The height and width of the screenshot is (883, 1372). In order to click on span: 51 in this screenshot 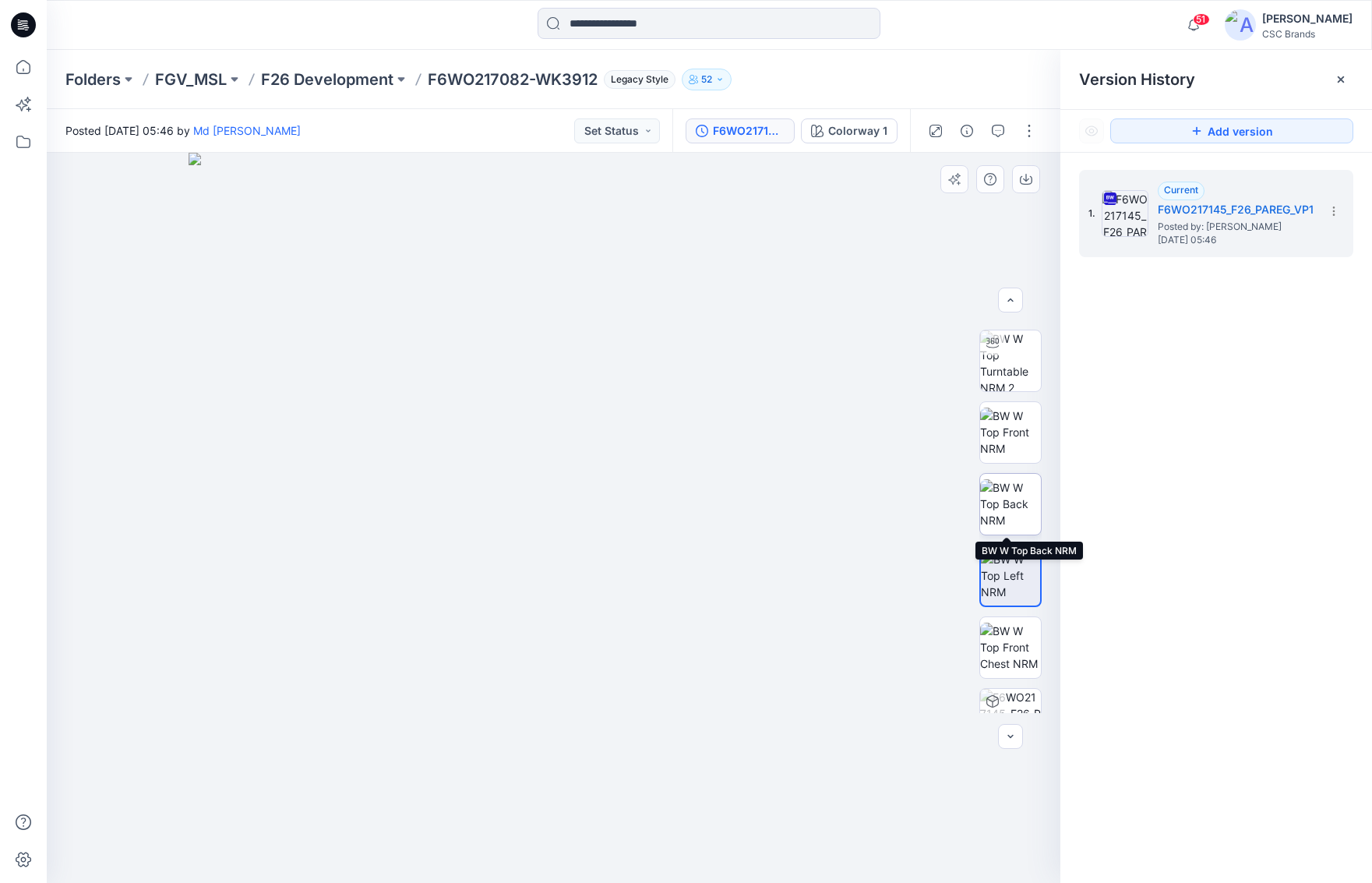, I will do `click(1201, 20)`.